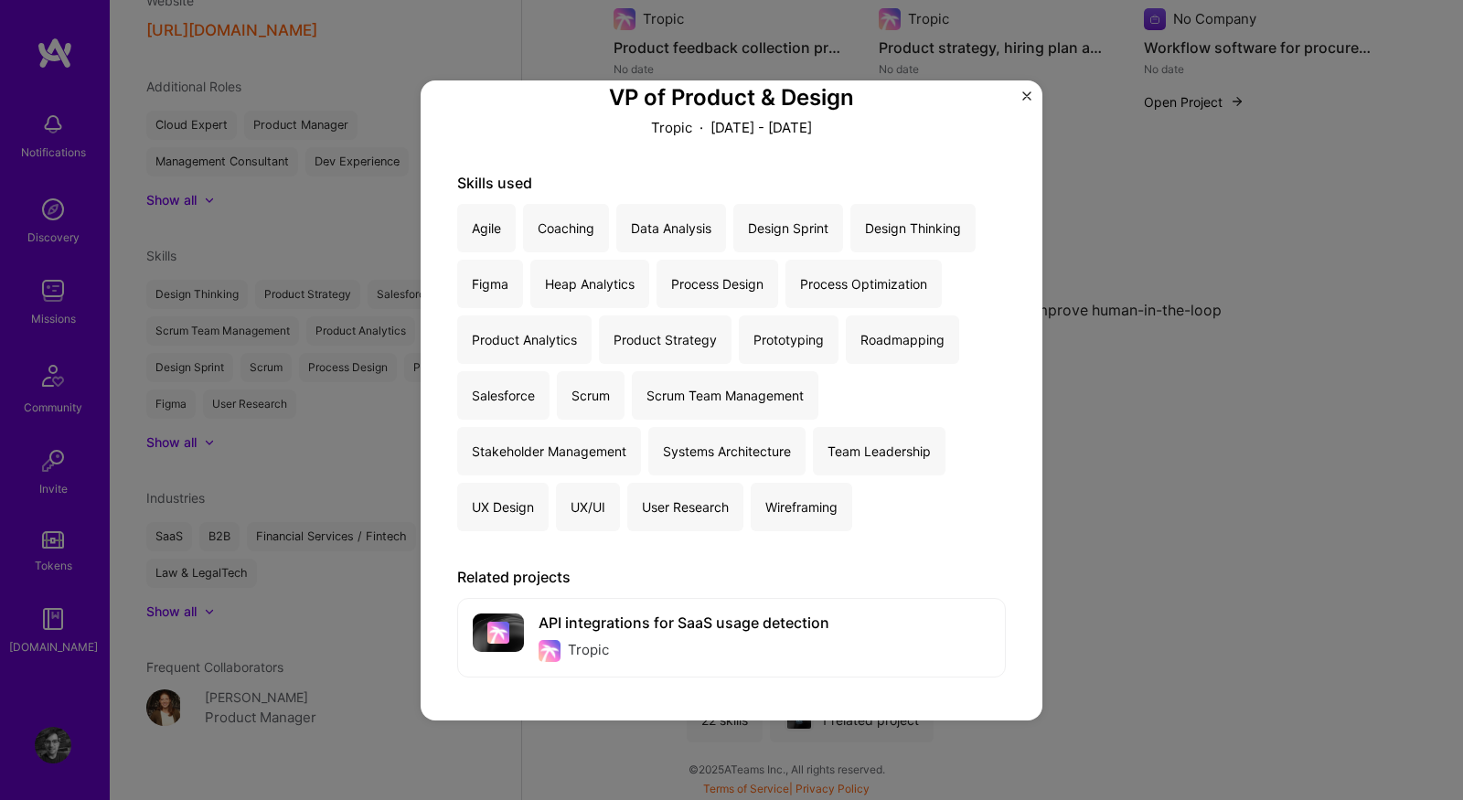 This screenshot has height=800, width=1463. I want to click on div: Heap Analytics, so click(590, 283).